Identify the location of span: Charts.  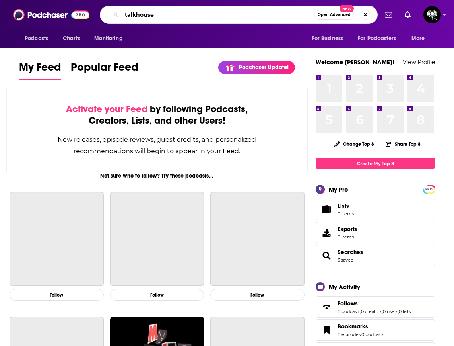
(71, 39).